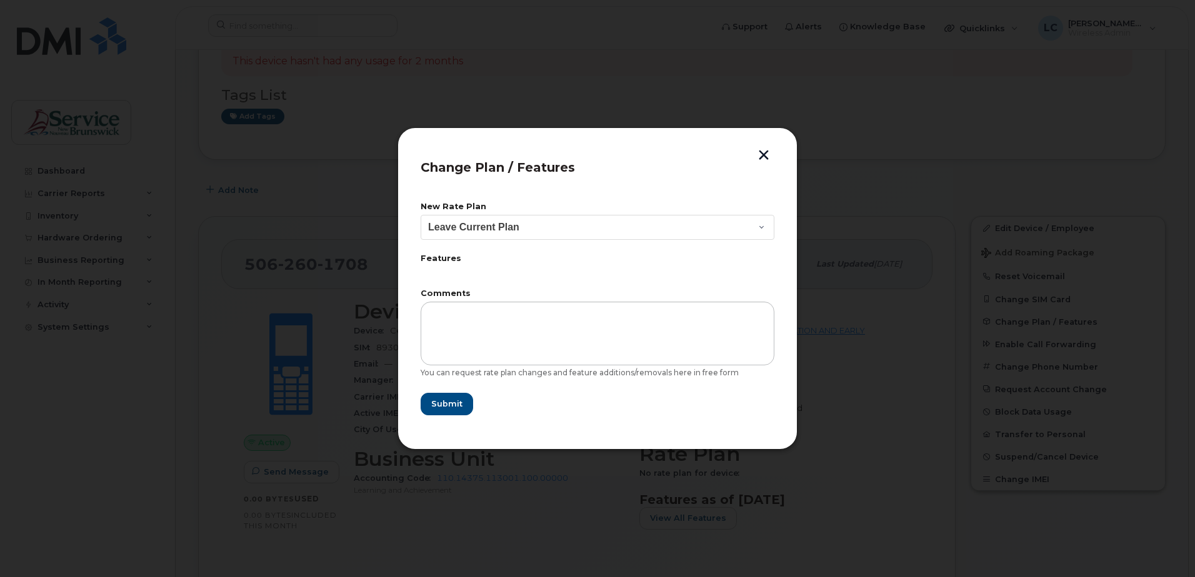 The height and width of the screenshot is (577, 1195). What do you see at coordinates (447, 404) in the screenshot?
I see `button: Submit` at bounding box center [447, 404].